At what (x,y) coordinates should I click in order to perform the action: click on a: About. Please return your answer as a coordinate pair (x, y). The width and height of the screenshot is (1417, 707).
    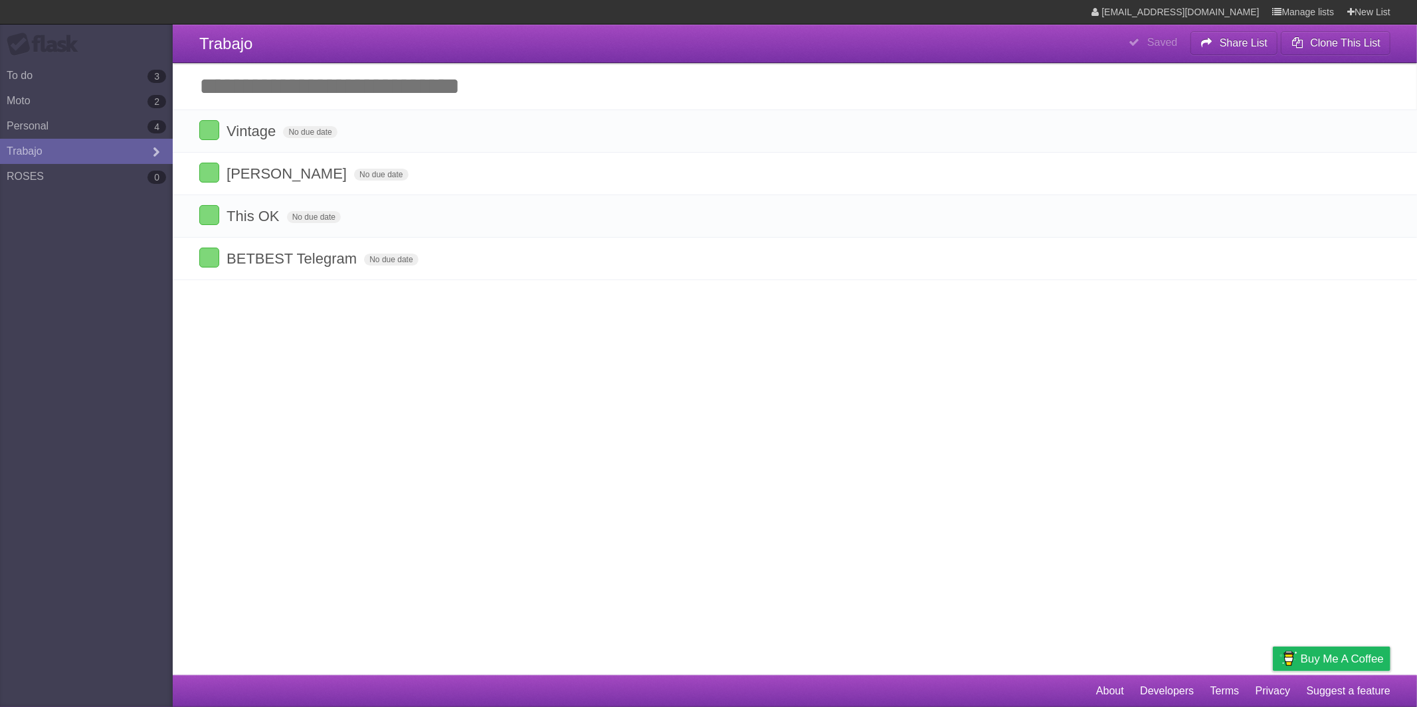
    Looking at the image, I should click on (1110, 691).